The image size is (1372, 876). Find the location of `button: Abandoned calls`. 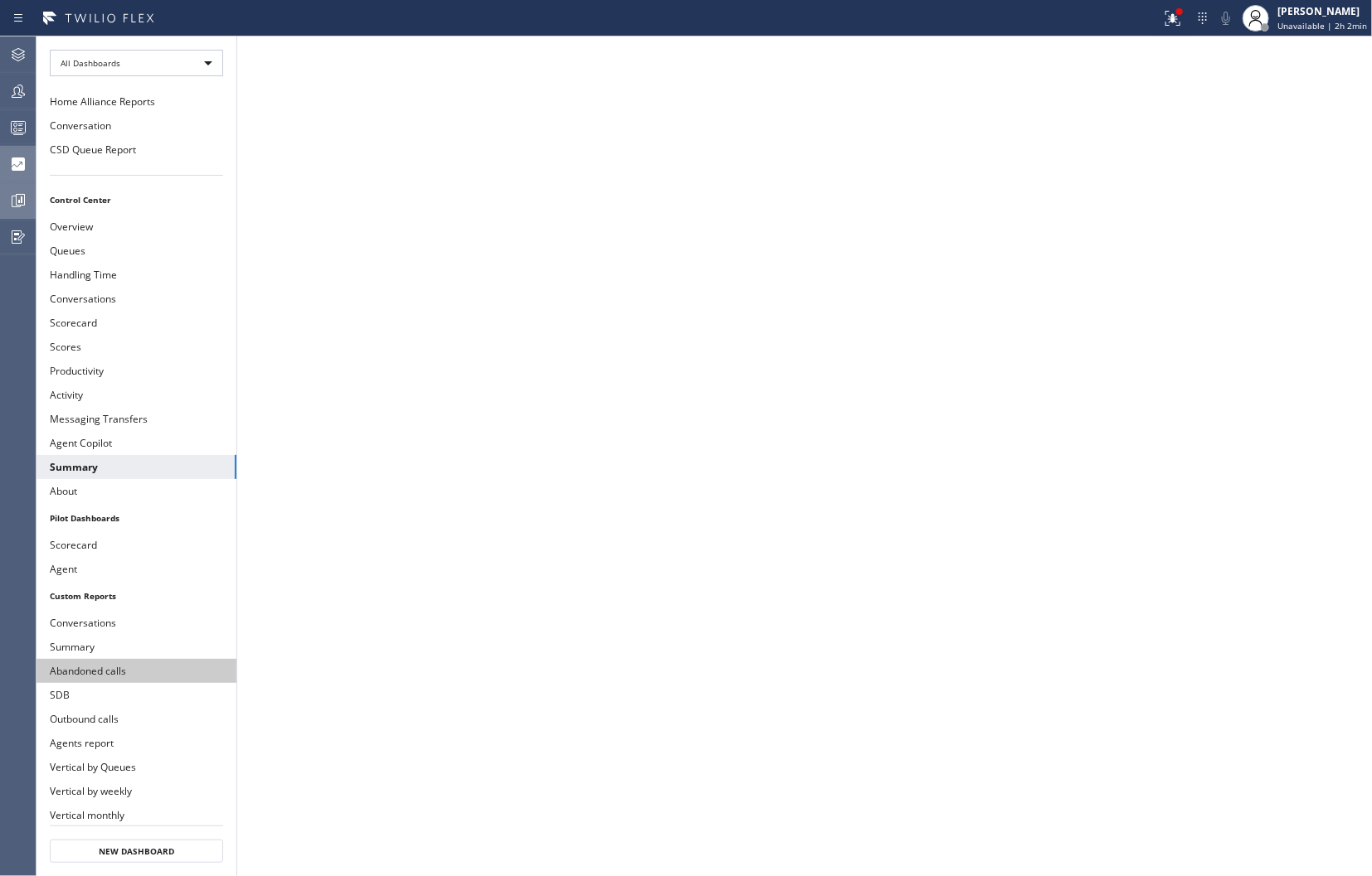

button: Abandoned calls is located at coordinates (136, 671).